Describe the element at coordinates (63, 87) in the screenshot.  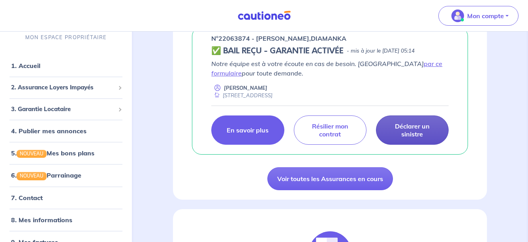
I see `span: 2. Assurance Loyers Impayés` at that location.